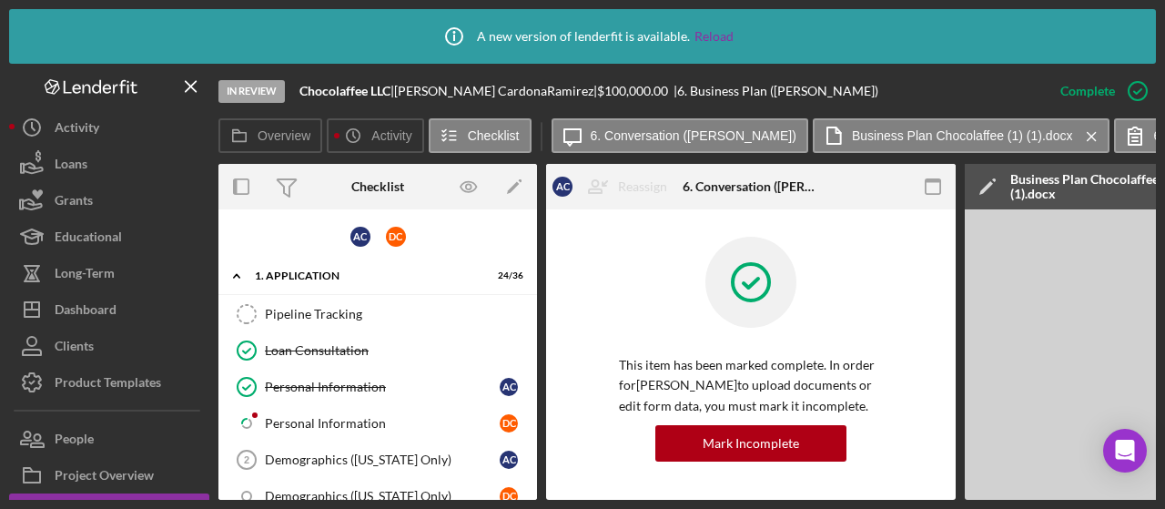  I want to click on button: Product Templates, so click(109, 382).